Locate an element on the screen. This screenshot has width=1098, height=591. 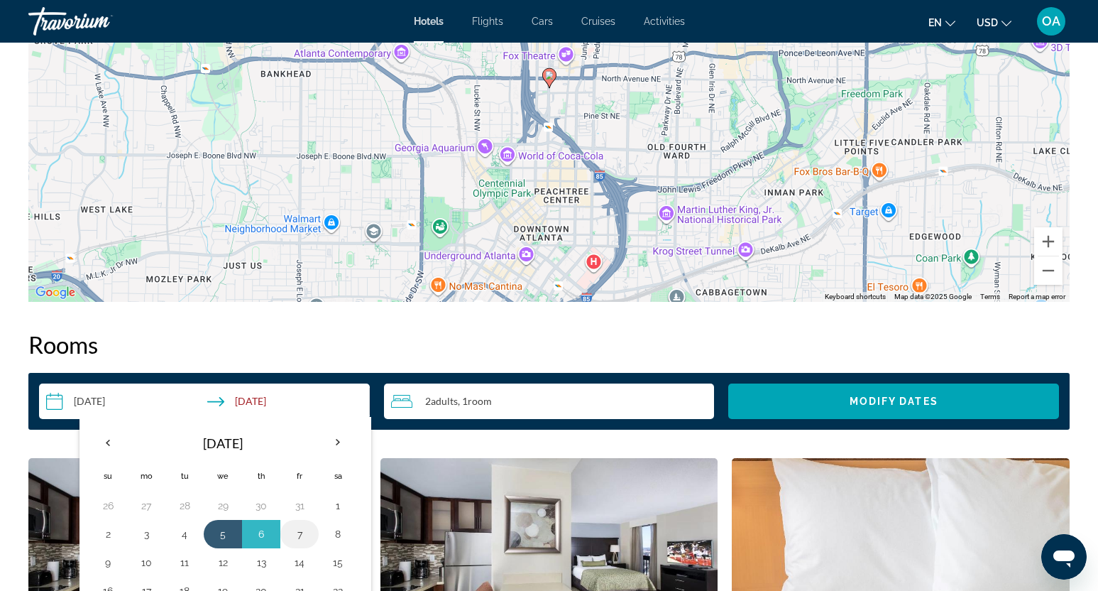
span: Activities is located at coordinates (665, 21).